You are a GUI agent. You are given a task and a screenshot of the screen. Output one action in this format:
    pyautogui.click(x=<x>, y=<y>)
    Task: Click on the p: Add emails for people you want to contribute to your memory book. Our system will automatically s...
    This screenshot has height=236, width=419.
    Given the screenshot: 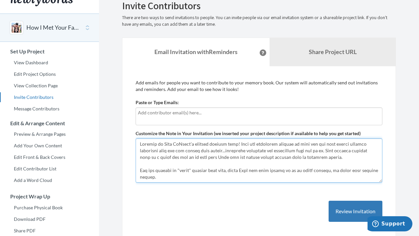 What is the action you would take?
    pyautogui.click(x=259, y=86)
    